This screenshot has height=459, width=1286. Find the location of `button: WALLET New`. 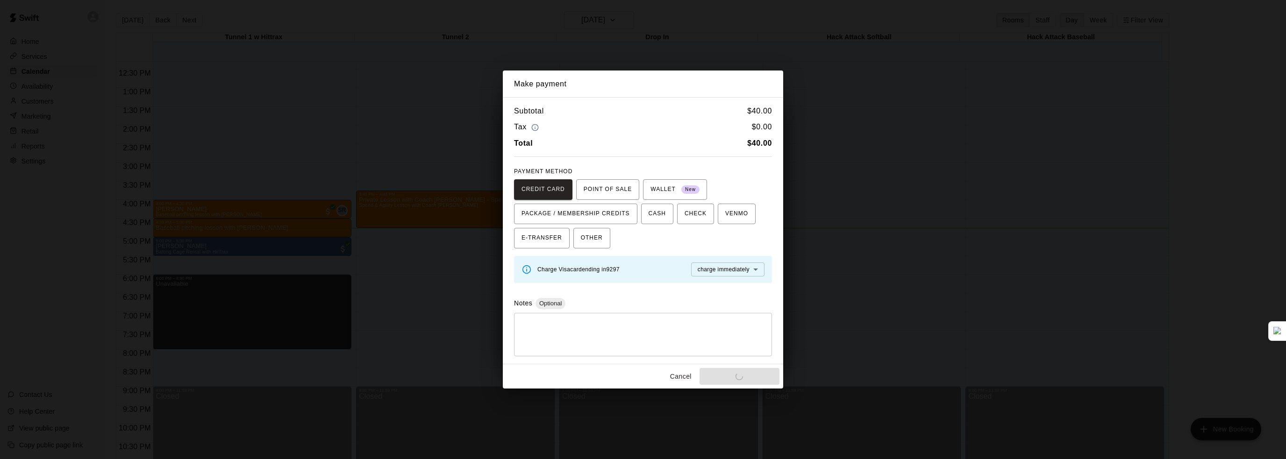

button: WALLET New is located at coordinates (675, 190).